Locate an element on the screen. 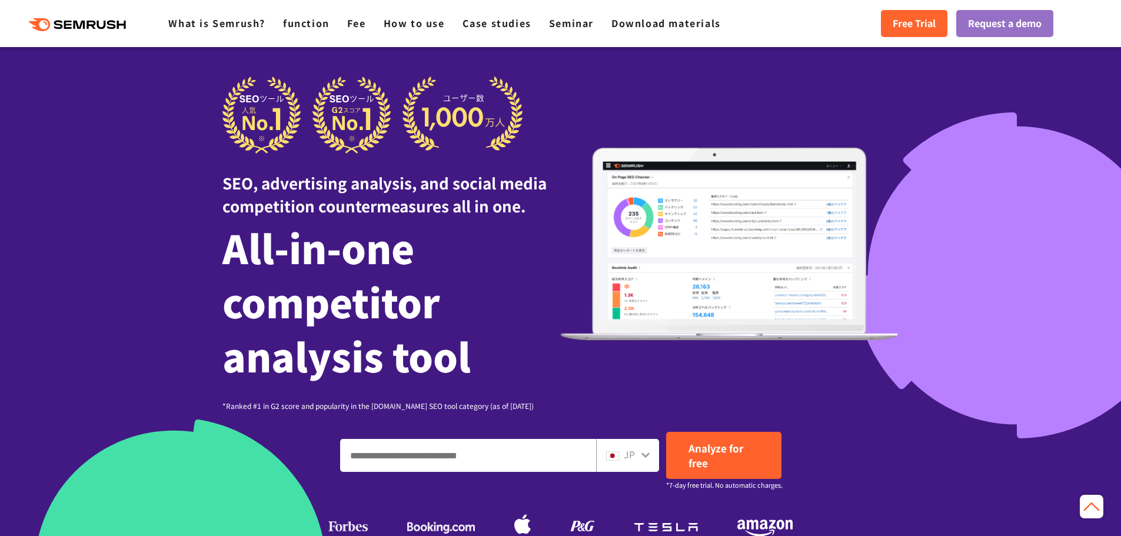 The width and height of the screenshot is (1121, 536). font: Case studies is located at coordinates (497, 23).